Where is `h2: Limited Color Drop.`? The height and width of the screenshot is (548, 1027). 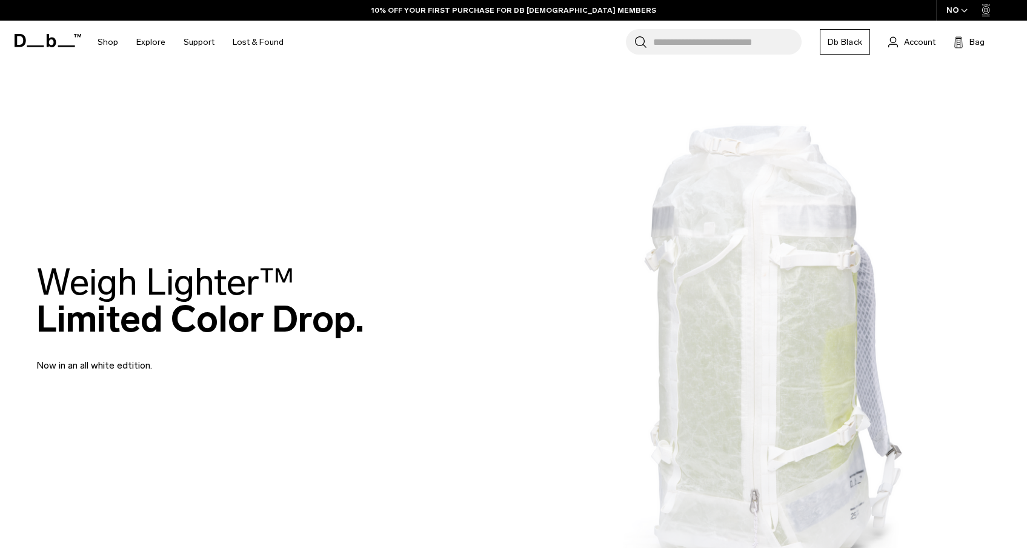 h2: Limited Color Drop. is located at coordinates (200, 301).